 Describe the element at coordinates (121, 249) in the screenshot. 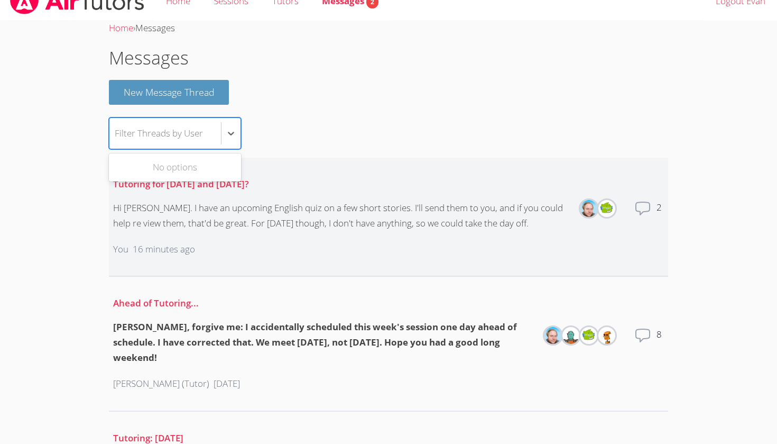

I see `p: You` at that location.